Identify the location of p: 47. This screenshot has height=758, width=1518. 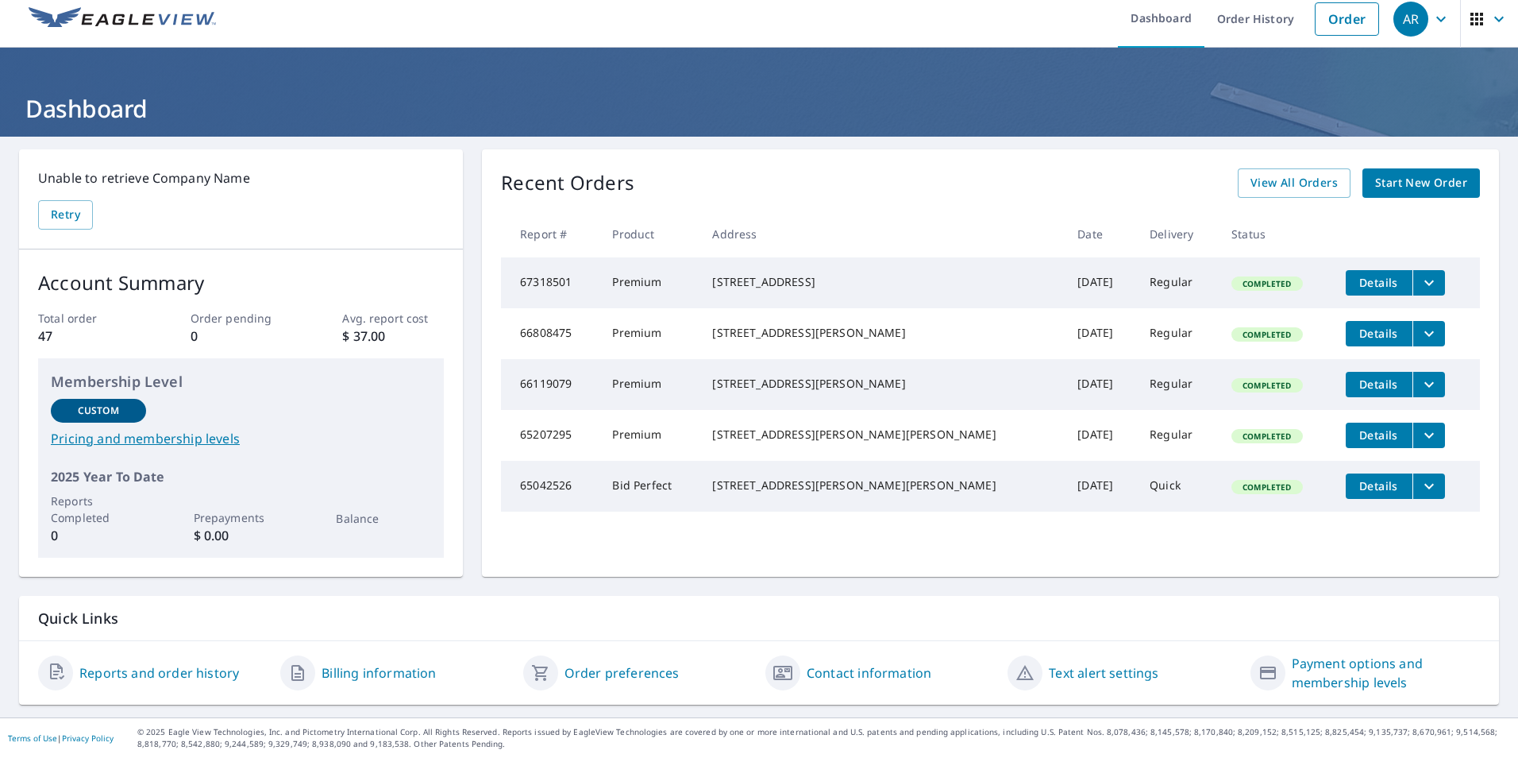
(89, 336).